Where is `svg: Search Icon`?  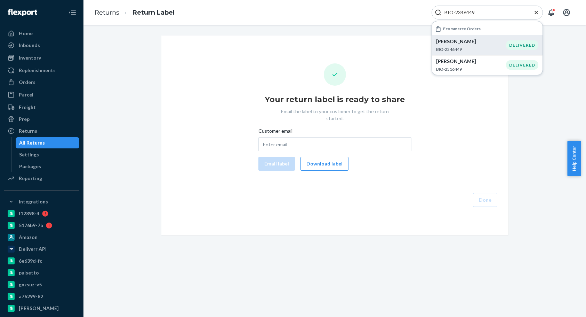
svg: Search Icon is located at coordinates (438, 13).